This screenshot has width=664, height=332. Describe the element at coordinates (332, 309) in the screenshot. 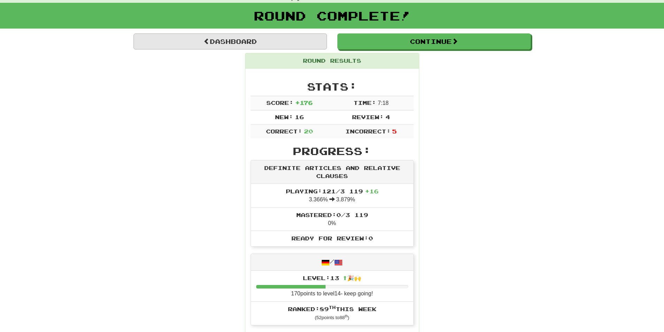

I see `span: Ranked: 89 this week` at that location.